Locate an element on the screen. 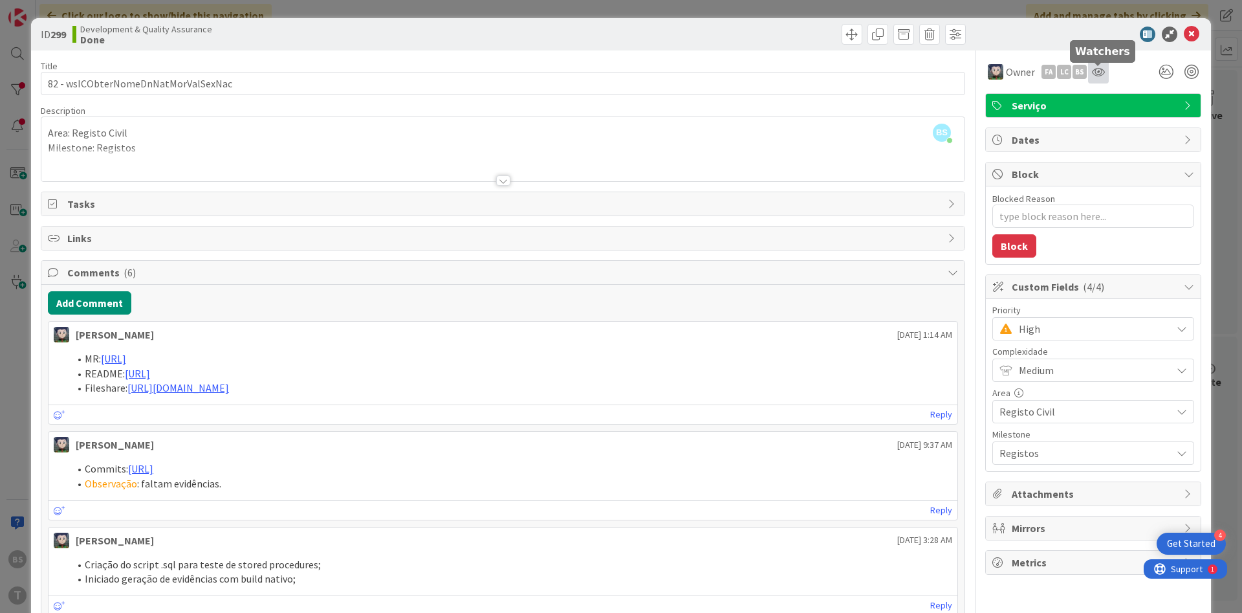 Image resolution: width=1242 pixels, height=613 pixels. li: Fileshare: is located at coordinates (510, 388).